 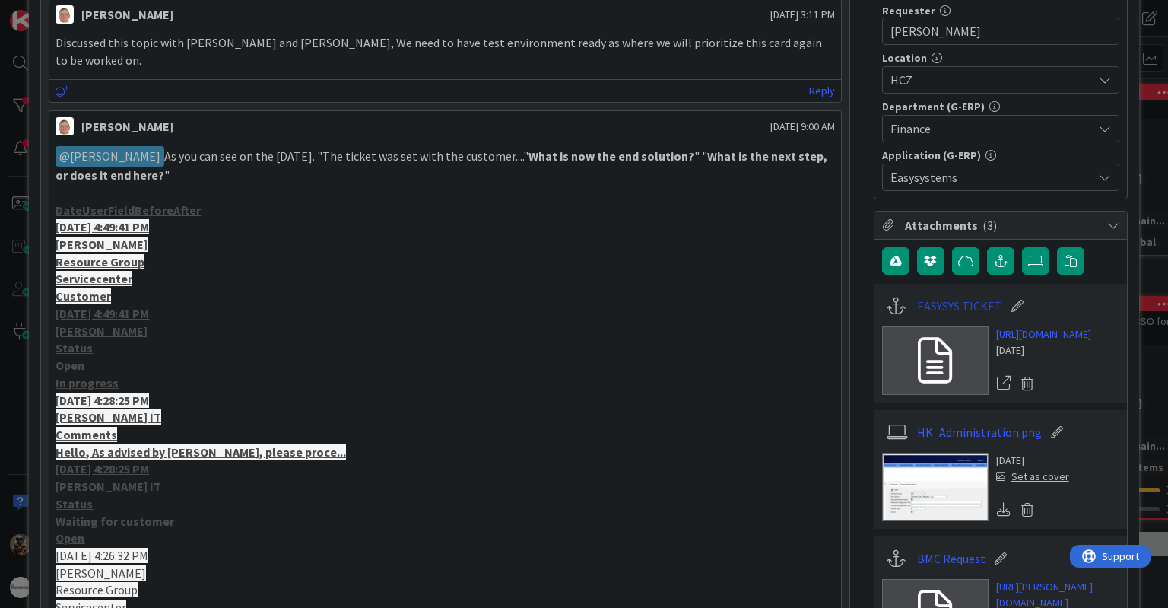 What do you see at coordinates (1004, 383) in the screenshot?
I see `a: Open` at bounding box center [1004, 383].